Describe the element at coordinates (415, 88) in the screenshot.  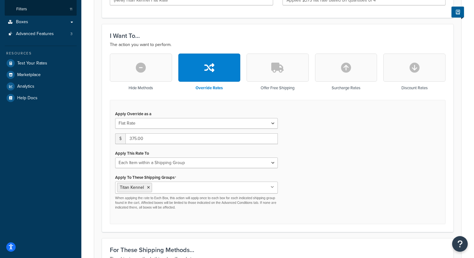
I see `h3: Discount Rates` at that location.